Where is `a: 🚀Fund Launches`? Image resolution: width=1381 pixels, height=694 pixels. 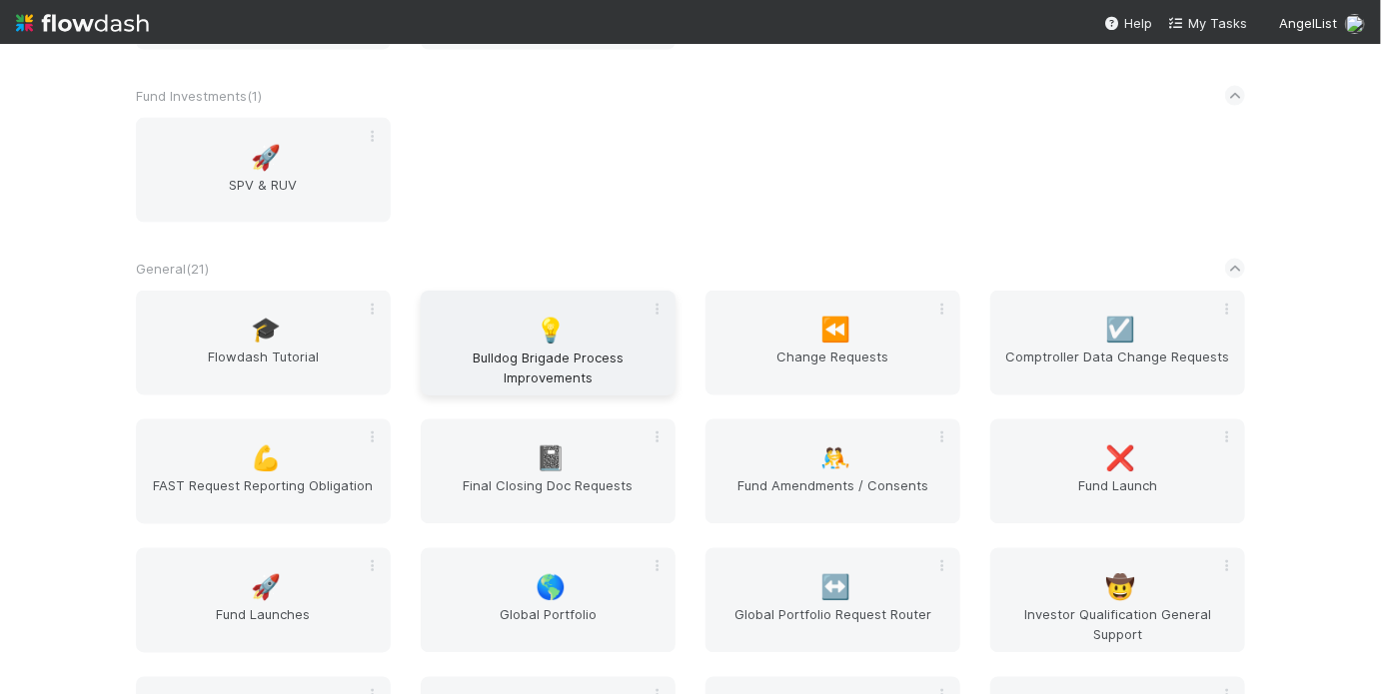 a: 🚀Fund Launches is located at coordinates (263, 601).